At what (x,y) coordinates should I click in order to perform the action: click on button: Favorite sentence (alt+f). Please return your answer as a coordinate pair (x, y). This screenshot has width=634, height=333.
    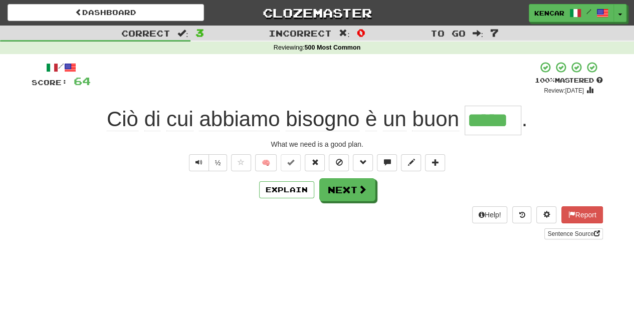
    Looking at the image, I should click on (241, 163).